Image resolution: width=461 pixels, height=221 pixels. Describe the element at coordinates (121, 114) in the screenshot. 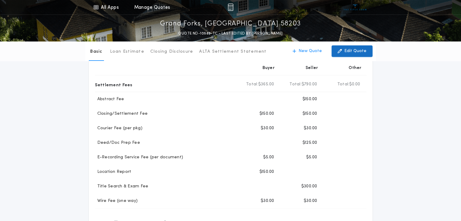

I see `p: Closing/Settlement Fee` at that location.